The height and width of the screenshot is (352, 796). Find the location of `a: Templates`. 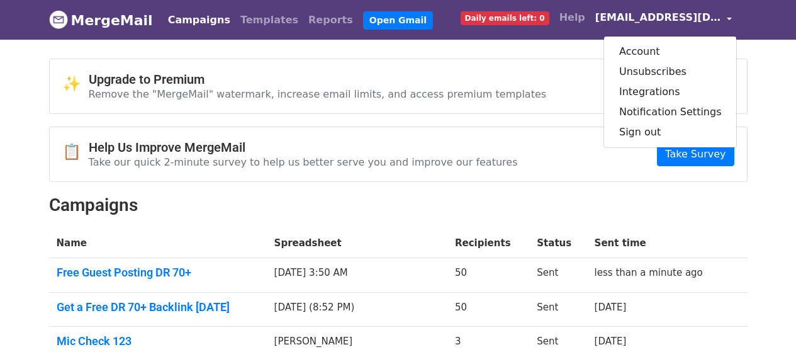

a: Templates is located at coordinates (269, 20).